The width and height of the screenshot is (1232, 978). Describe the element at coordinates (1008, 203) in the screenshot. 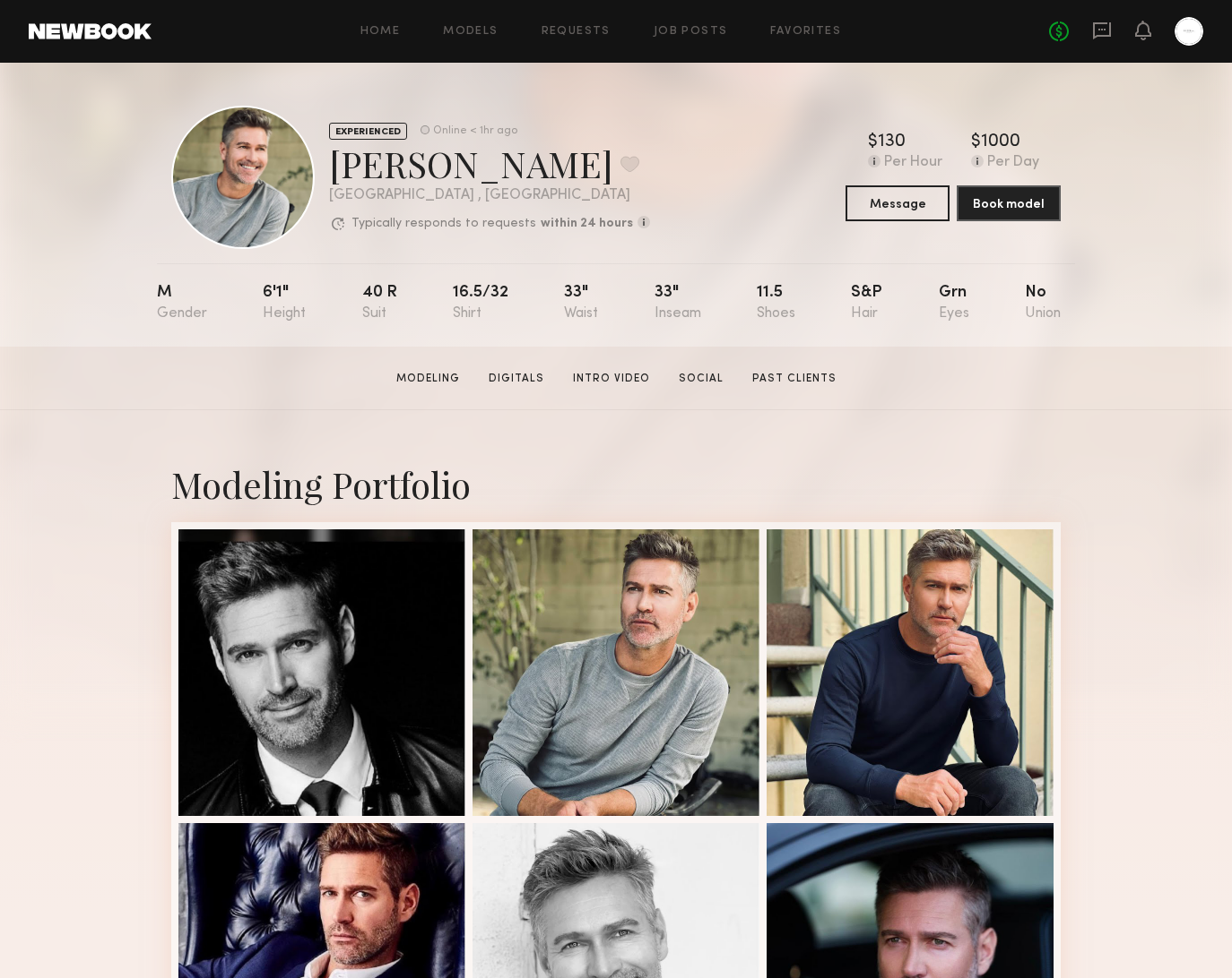

I see `button: Book model` at that location.